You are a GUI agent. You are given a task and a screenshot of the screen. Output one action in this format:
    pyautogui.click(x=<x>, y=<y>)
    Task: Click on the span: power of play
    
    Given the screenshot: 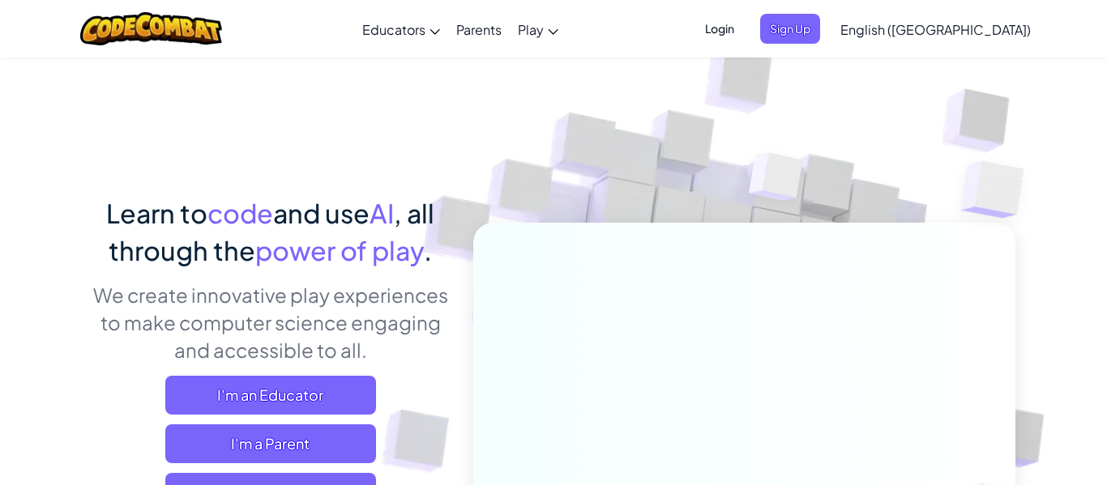 What is the action you would take?
    pyautogui.click(x=340, y=250)
    